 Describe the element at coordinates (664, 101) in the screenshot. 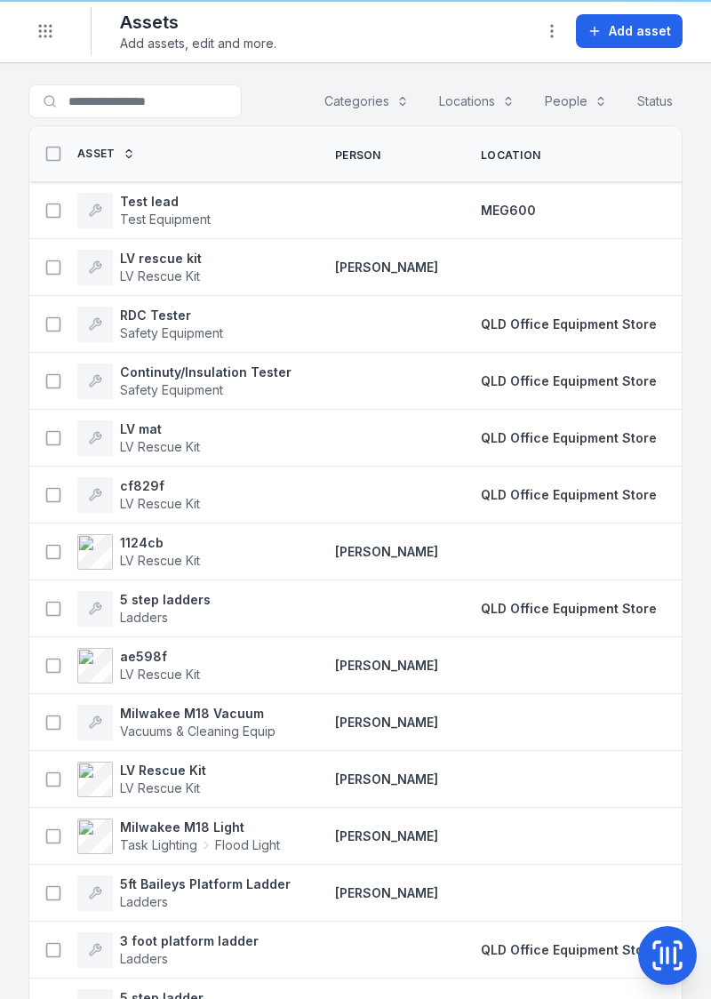

I see `button: Status` at that location.